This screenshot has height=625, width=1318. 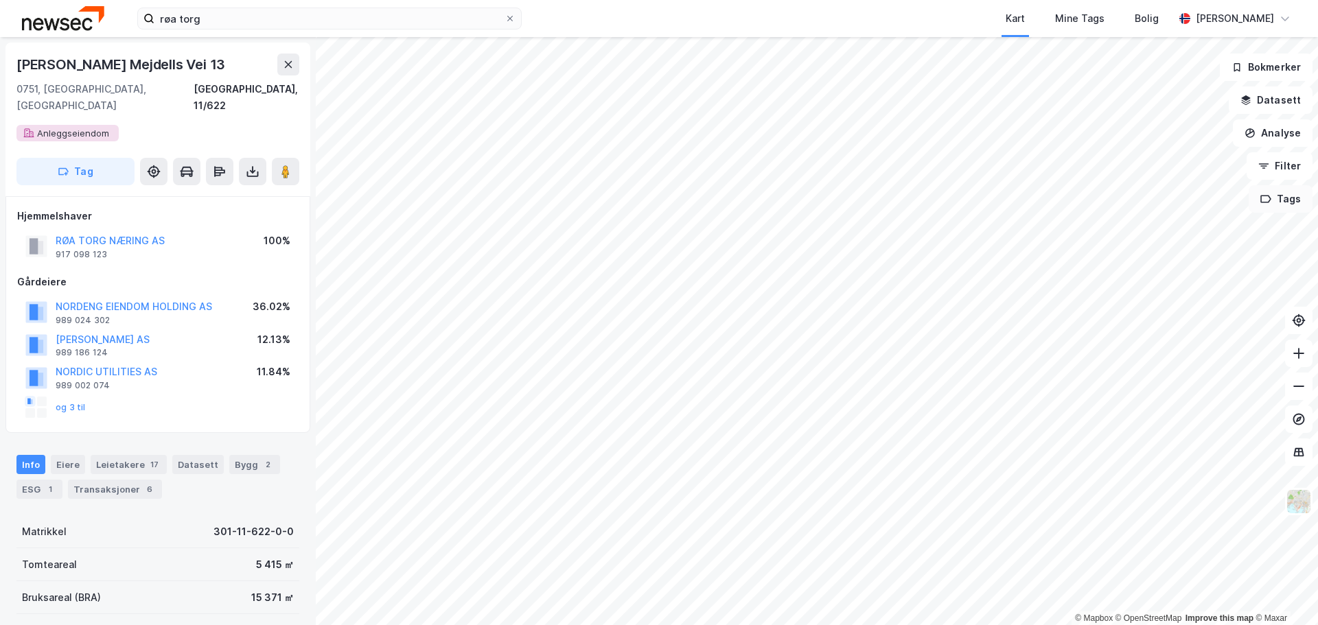 I want to click on div: Eiere, so click(x=68, y=465).